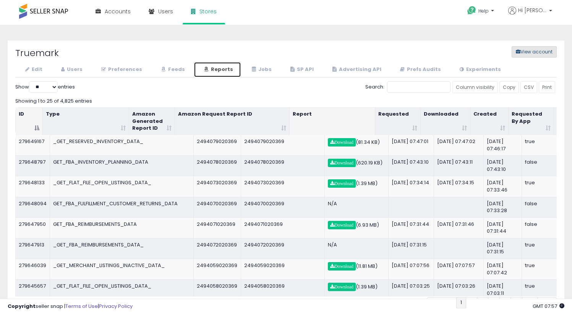 The width and height of the screenshot is (572, 314). What do you see at coordinates (33, 290) in the screenshot?
I see `td: 279645657` at bounding box center [33, 290].